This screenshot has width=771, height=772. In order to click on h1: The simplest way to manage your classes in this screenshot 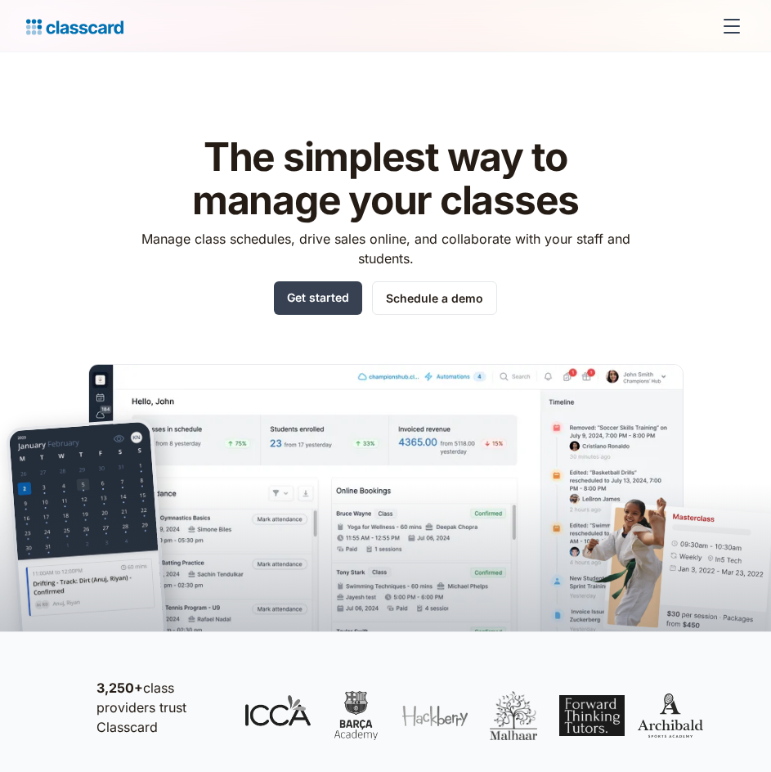, I will do `click(385, 179)`.